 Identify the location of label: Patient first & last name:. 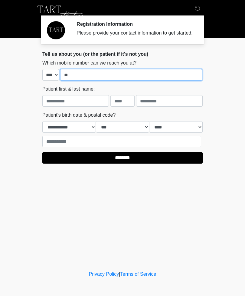
(68, 89).